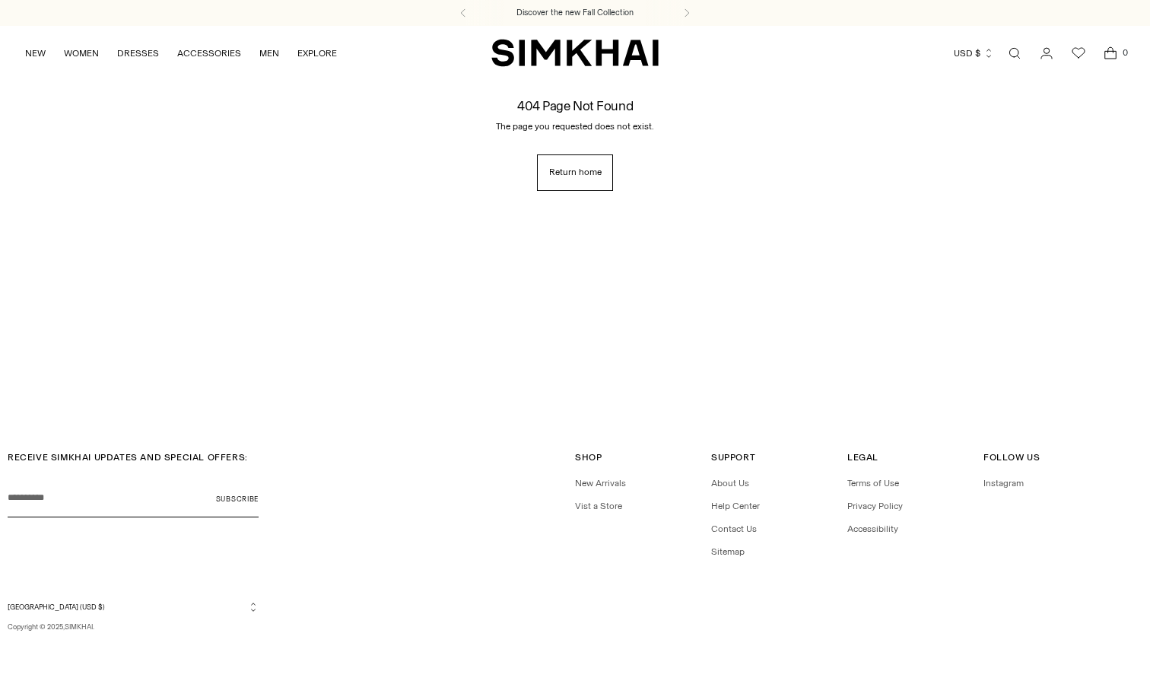 The width and height of the screenshot is (1150, 681). I want to click on span: Legal, so click(863, 457).